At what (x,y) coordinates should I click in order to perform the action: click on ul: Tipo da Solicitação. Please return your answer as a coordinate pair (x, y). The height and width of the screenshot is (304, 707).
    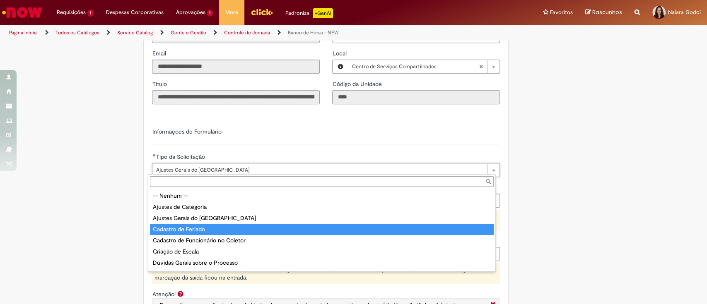
    Looking at the image, I should click on (322, 230).